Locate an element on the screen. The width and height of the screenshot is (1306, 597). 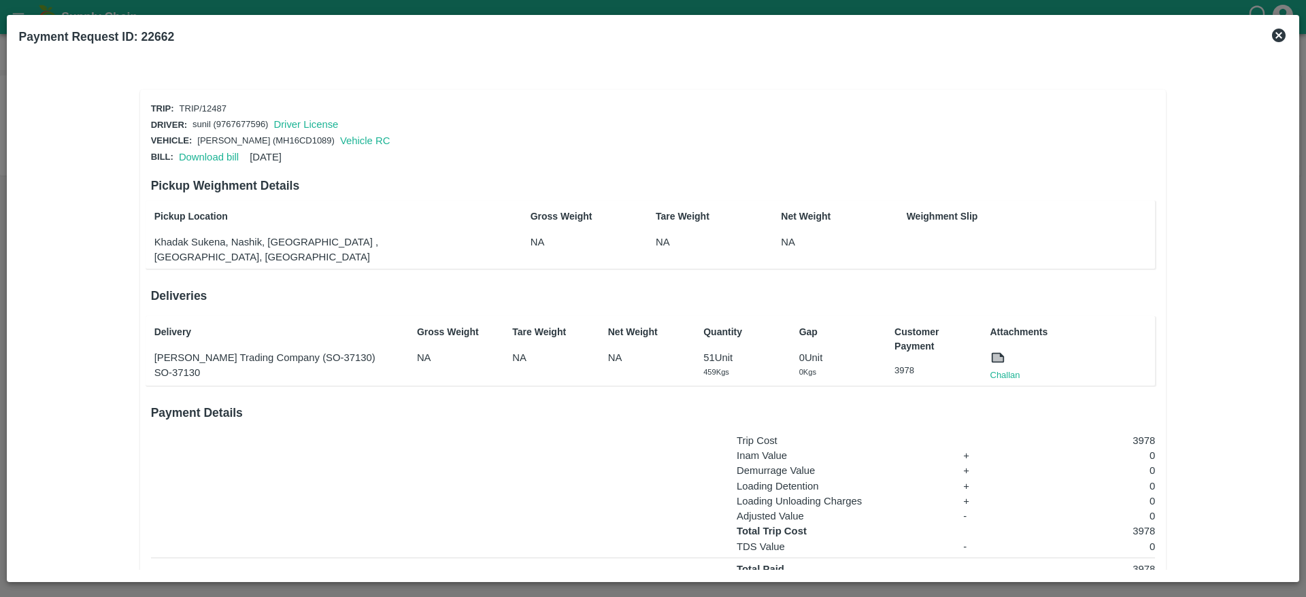
a: Challan is located at coordinates (1005, 375).